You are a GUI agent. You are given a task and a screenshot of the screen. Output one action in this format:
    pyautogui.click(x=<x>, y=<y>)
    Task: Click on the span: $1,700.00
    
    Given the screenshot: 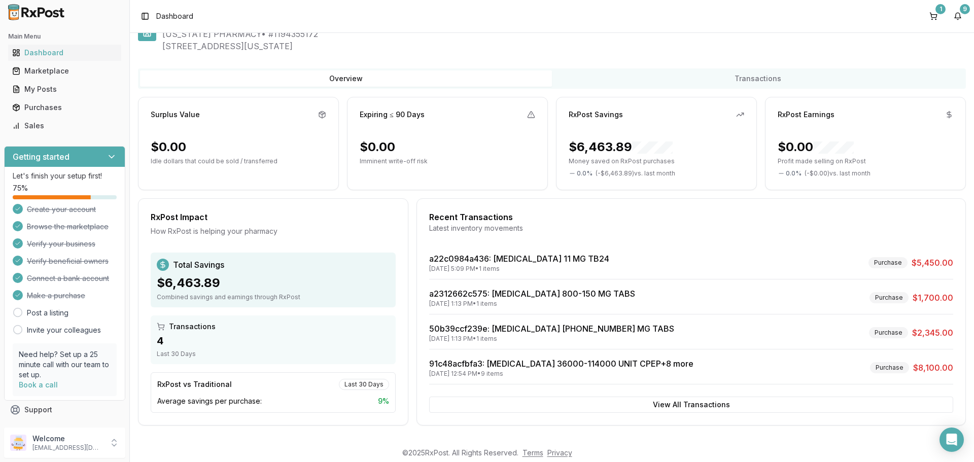 What is the action you would take?
    pyautogui.click(x=933, y=298)
    